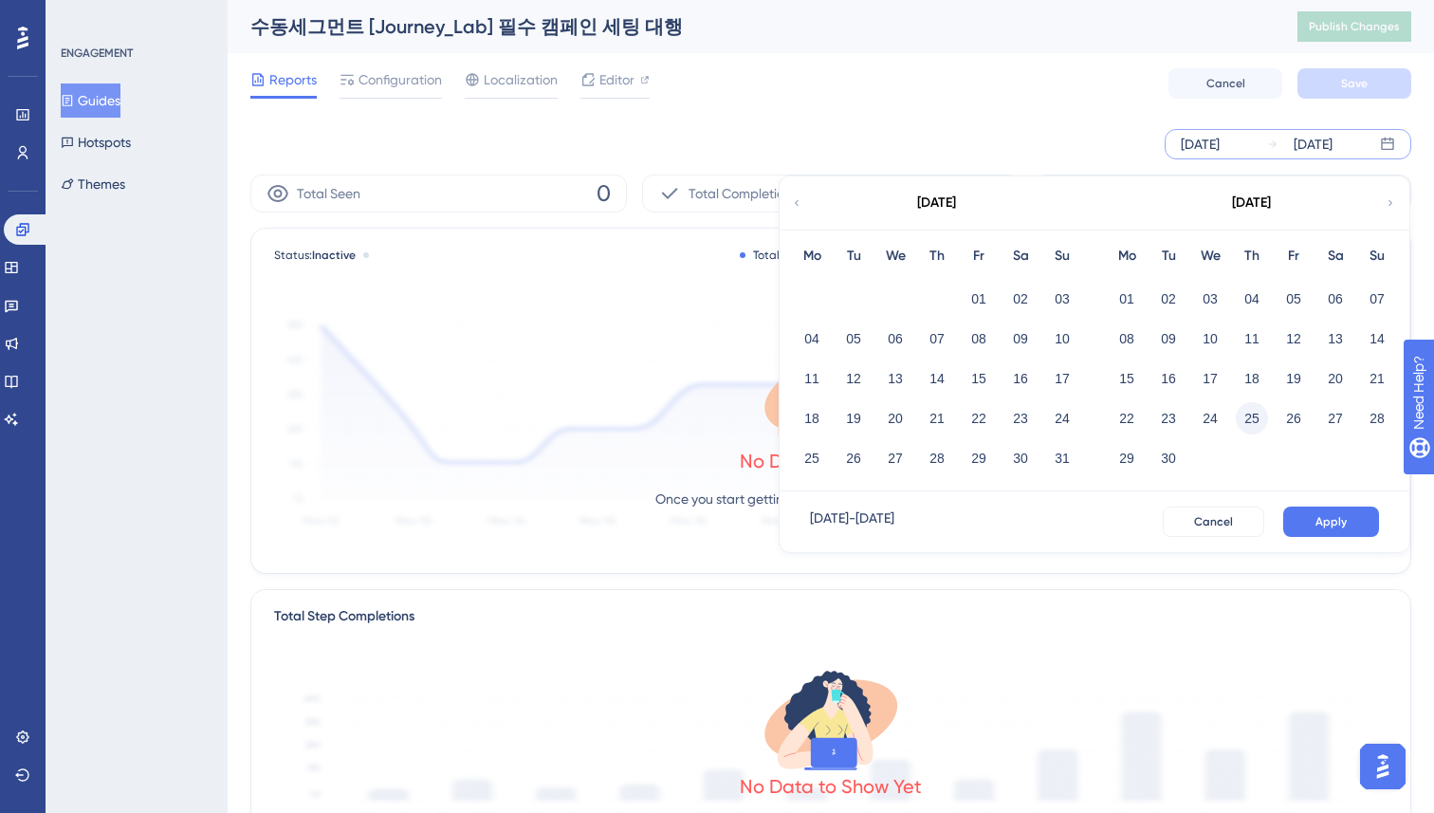 This screenshot has height=813, width=1434. Describe the element at coordinates (1062, 458) in the screenshot. I see `button: 31` at that location.